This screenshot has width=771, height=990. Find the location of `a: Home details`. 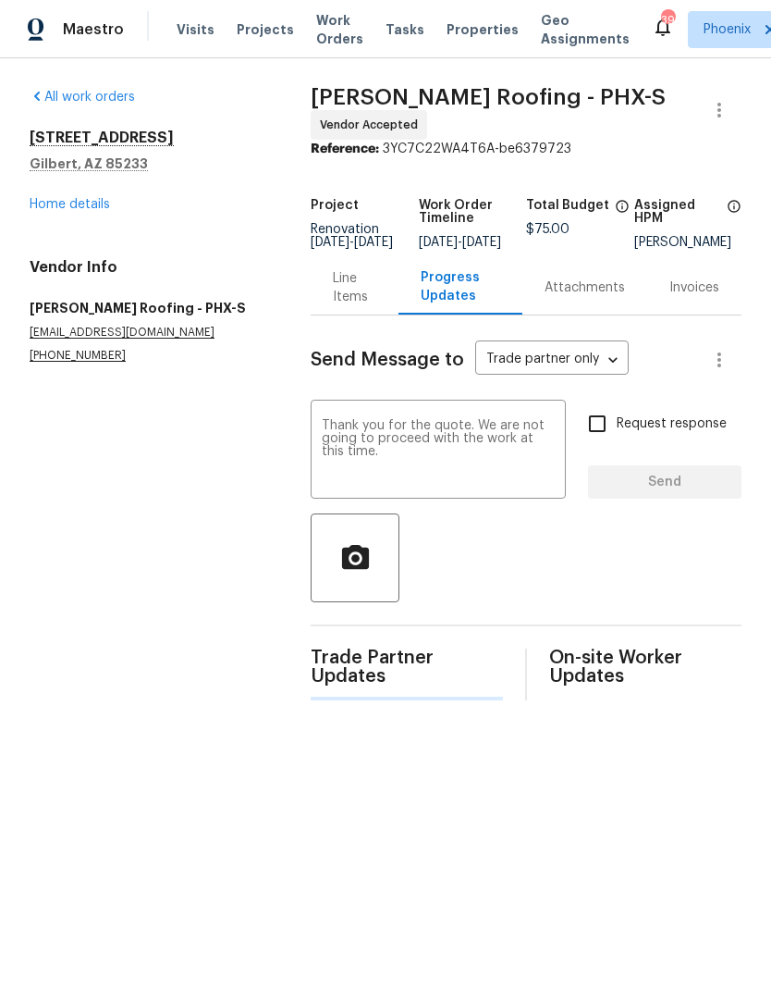

a: Home details is located at coordinates (69, 204).